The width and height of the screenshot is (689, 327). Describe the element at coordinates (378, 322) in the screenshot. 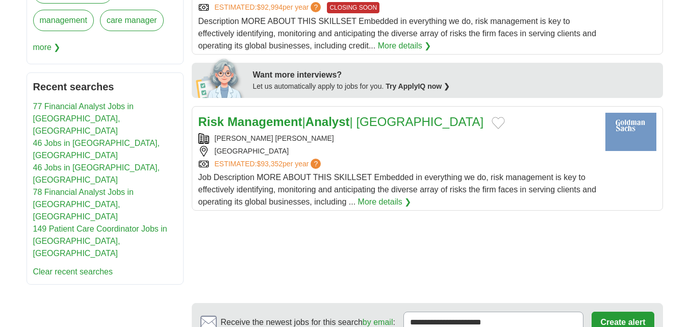

I see `a: by email` at that location.